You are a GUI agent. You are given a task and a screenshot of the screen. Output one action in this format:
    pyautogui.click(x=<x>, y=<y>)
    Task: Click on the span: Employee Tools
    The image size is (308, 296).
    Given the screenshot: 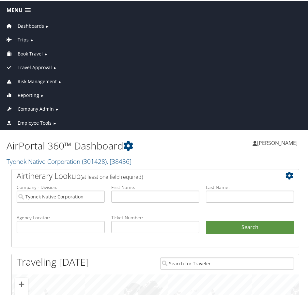 What is the action you would take?
    pyautogui.click(x=35, y=122)
    